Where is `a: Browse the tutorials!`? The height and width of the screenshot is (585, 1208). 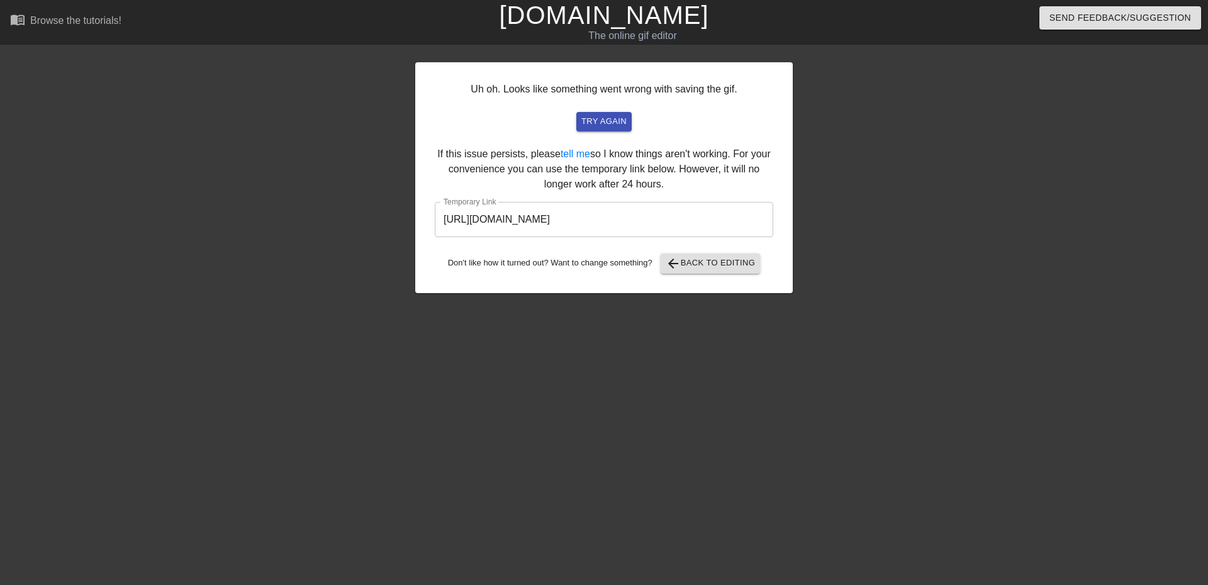
a: Browse the tutorials! is located at coordinates (65, 21).